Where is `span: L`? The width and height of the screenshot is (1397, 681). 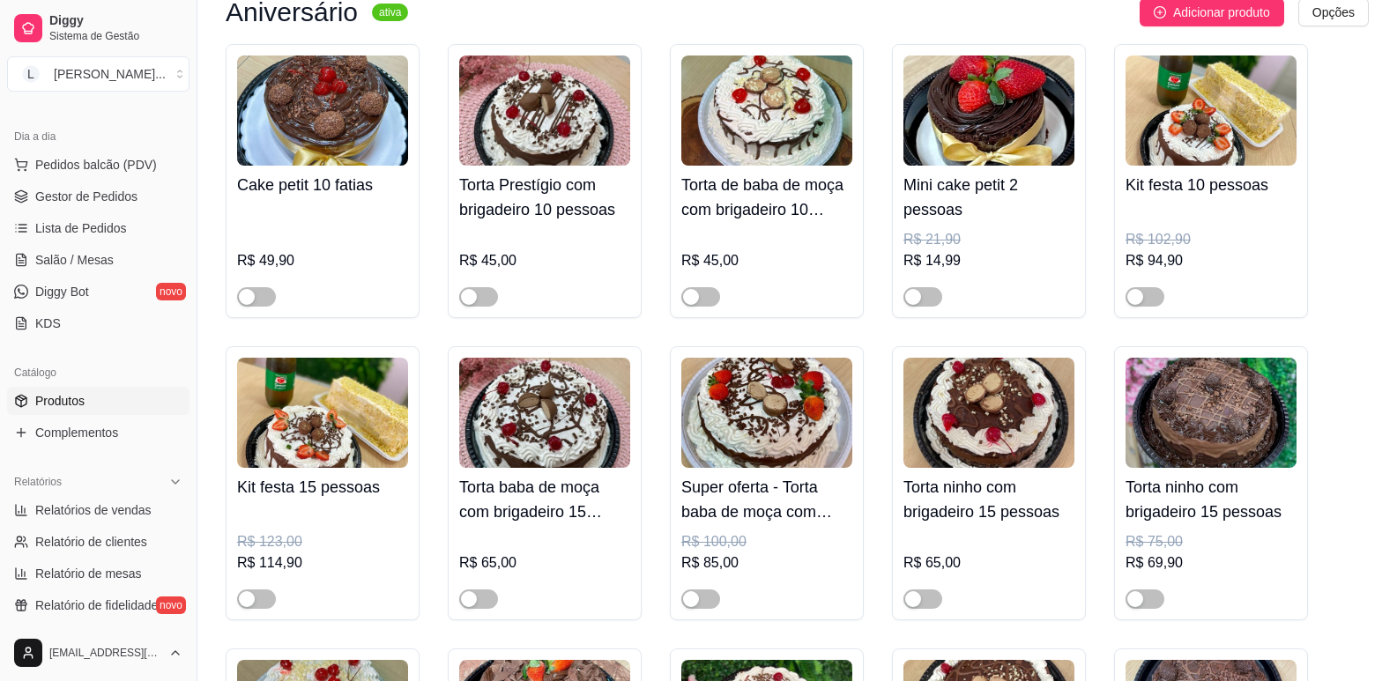 span: L is located at coordinates (31, 74).